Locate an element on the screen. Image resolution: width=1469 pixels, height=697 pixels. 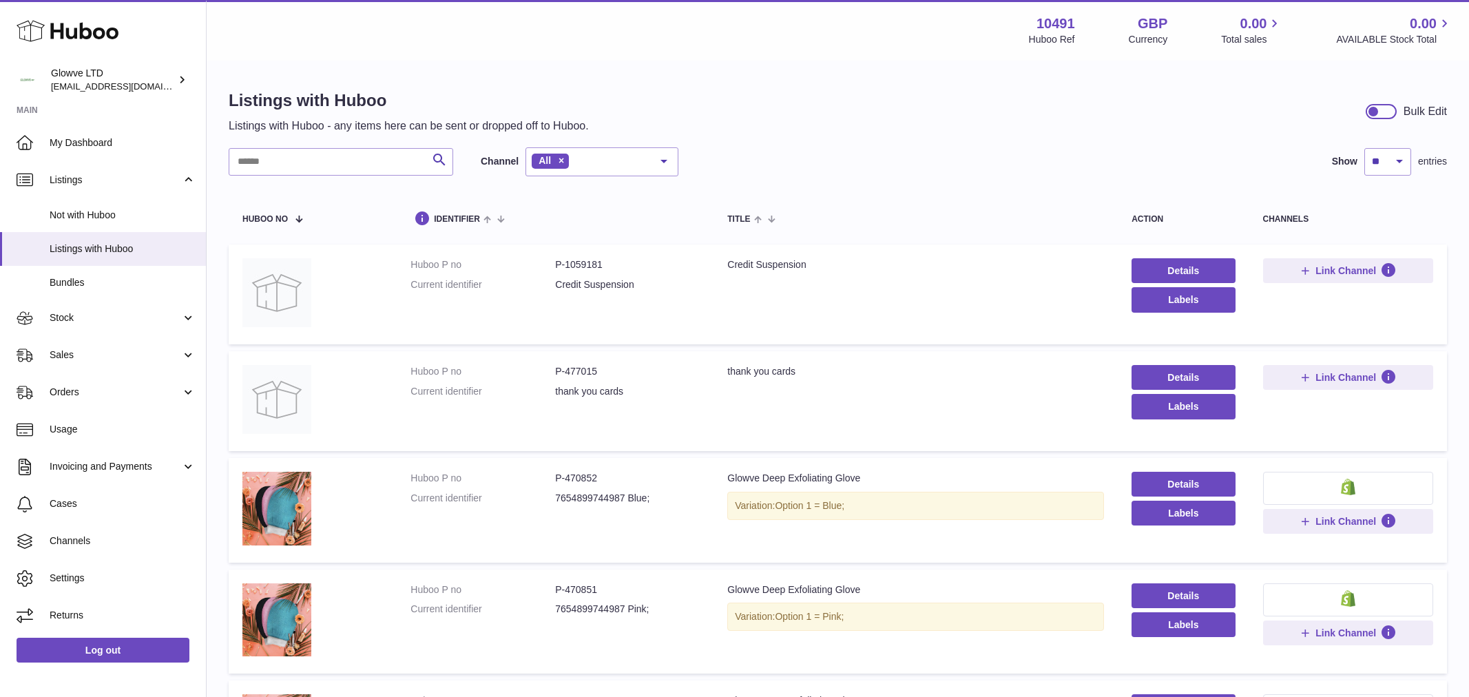
strong: 10491 is located at coordinates (1056, 23).